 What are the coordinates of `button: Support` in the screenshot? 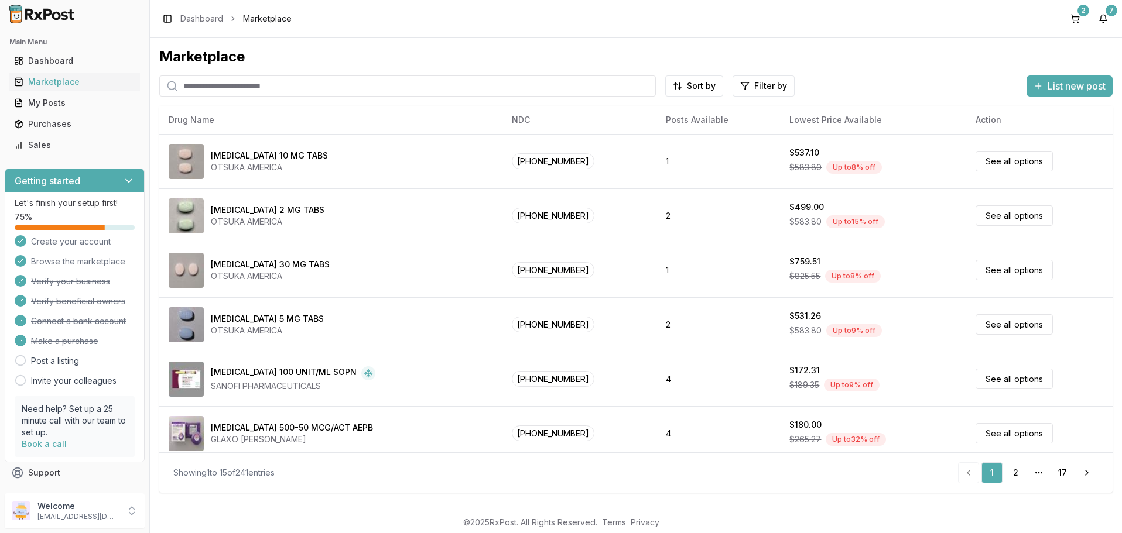 It's located at (74, 473).